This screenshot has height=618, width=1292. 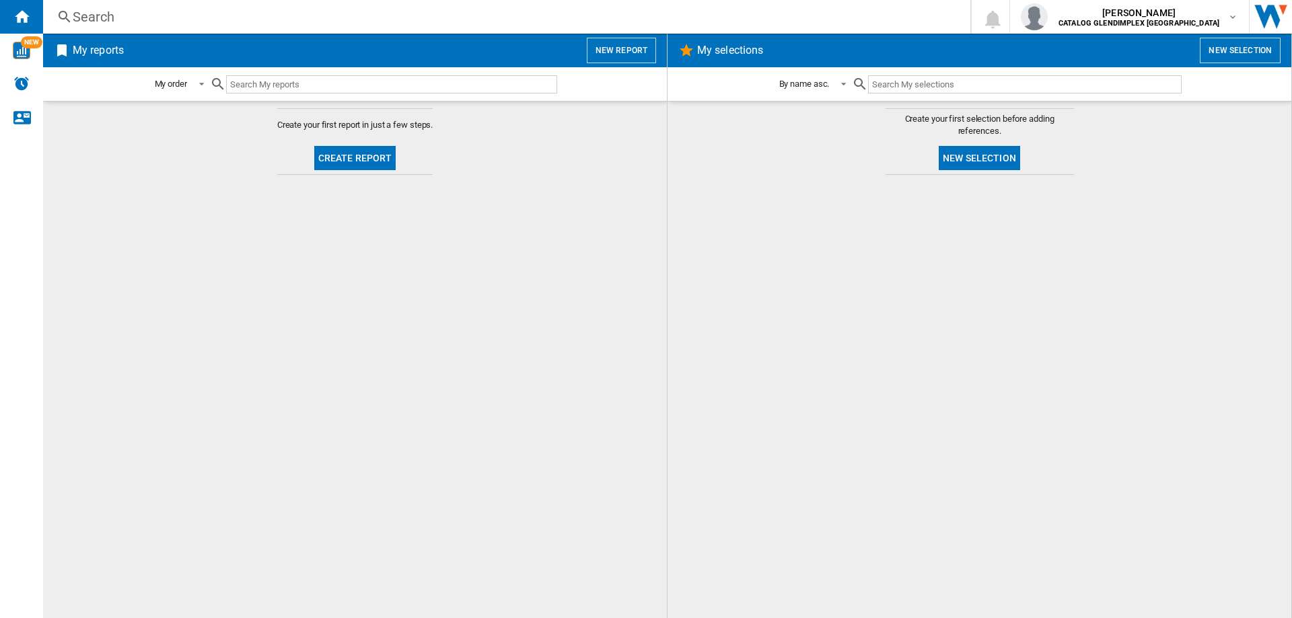 I want to click on h2: My selections, so click(x=730, y=50).